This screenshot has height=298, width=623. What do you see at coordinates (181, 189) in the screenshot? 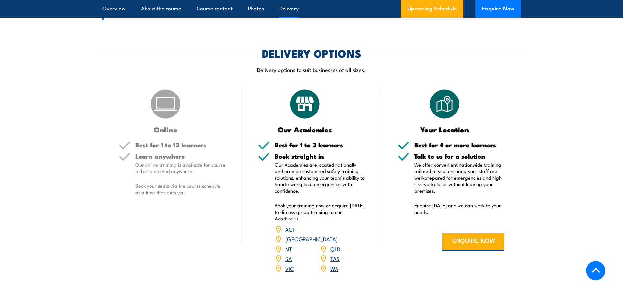
I see `p: Book your seats via the course schedule at a time that suits you.` at bounding box center [181, 189].